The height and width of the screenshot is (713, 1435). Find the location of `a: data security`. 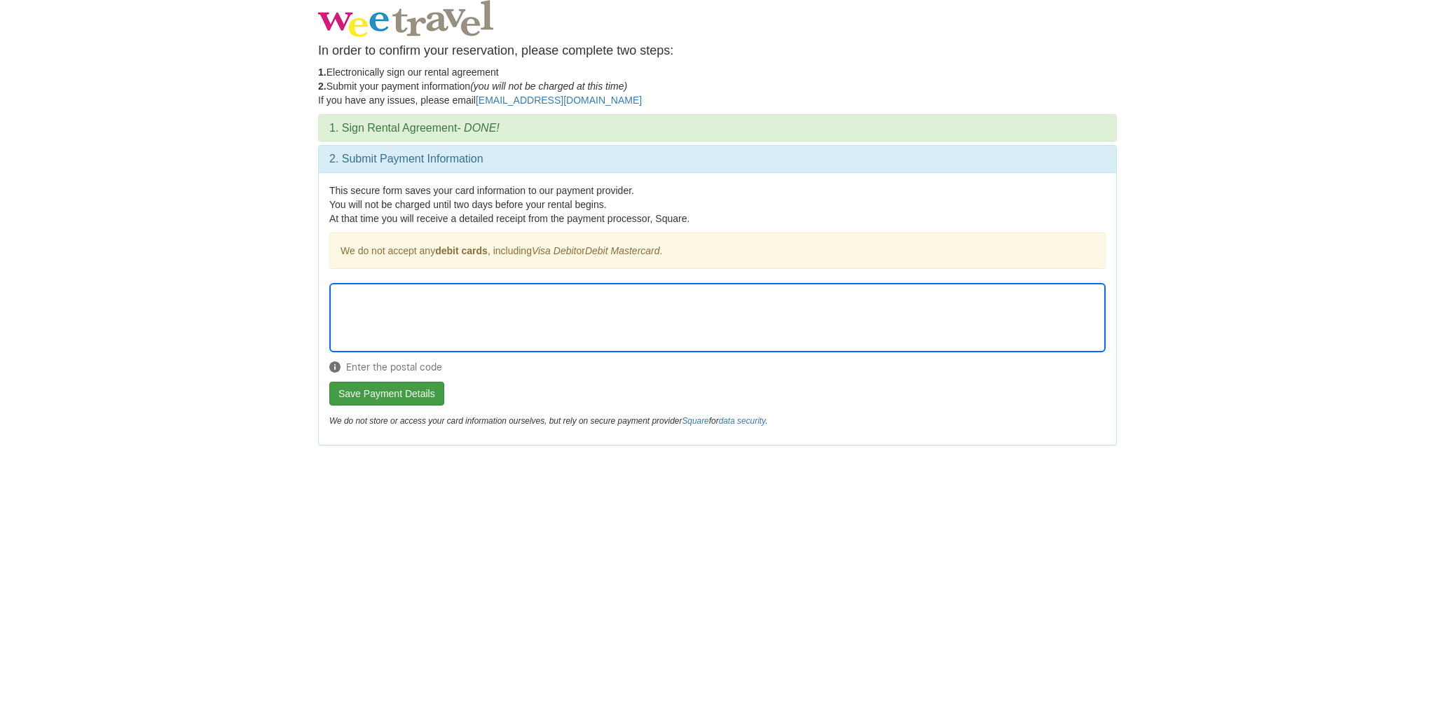

a: data security is located at coordinates (742, 421).